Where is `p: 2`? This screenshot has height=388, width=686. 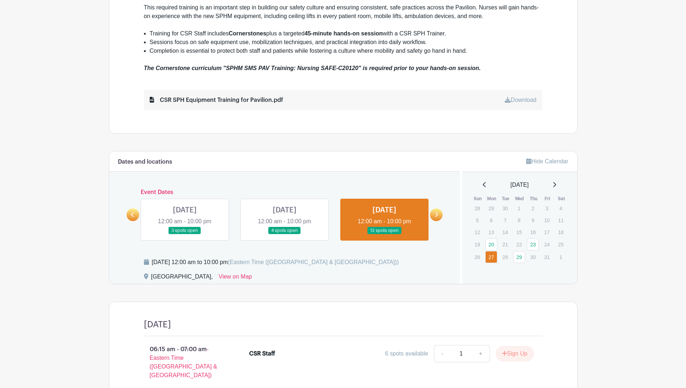 p: 2 is located at coordinates (533, 208).